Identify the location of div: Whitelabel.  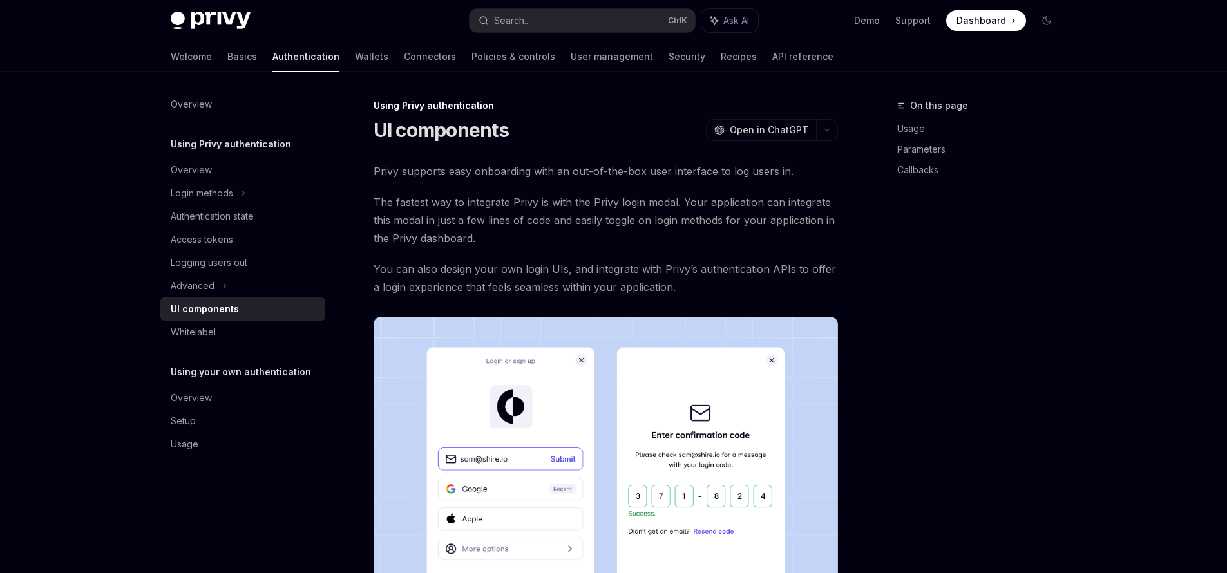
(193, 332).